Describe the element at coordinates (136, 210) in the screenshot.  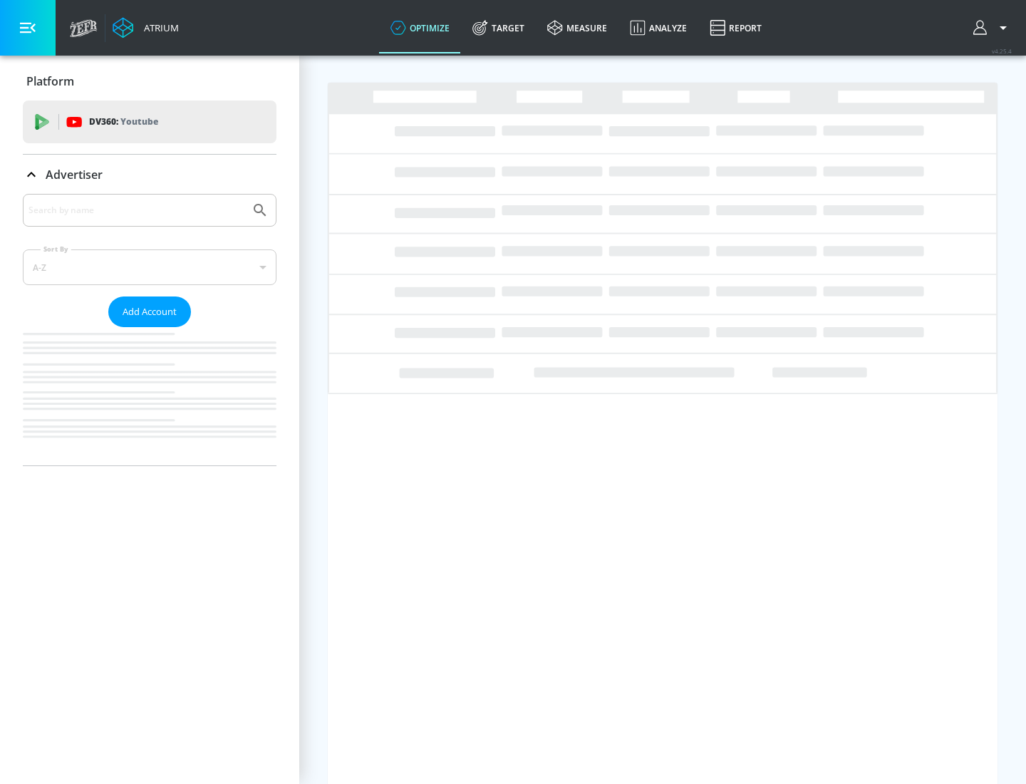
I see `input: Search by name` at that location.